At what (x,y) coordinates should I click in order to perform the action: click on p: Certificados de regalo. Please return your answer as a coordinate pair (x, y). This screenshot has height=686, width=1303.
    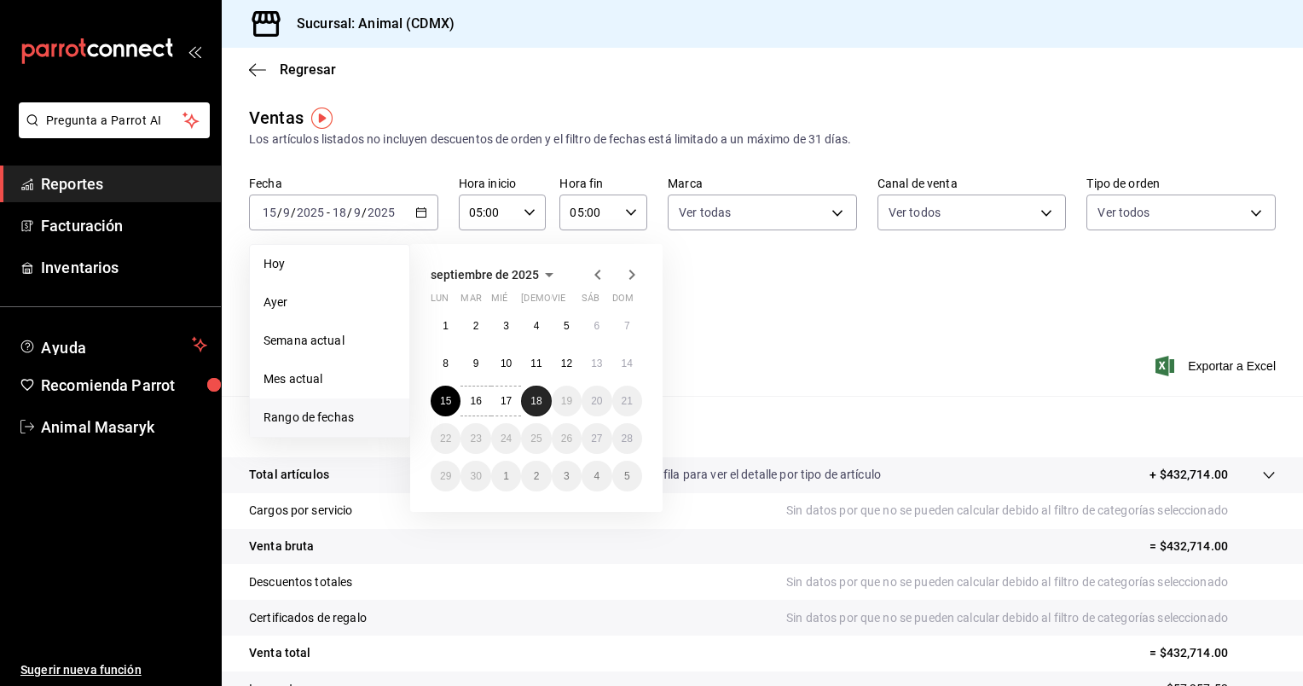
    Looking at the image, I should click on (308, 618).